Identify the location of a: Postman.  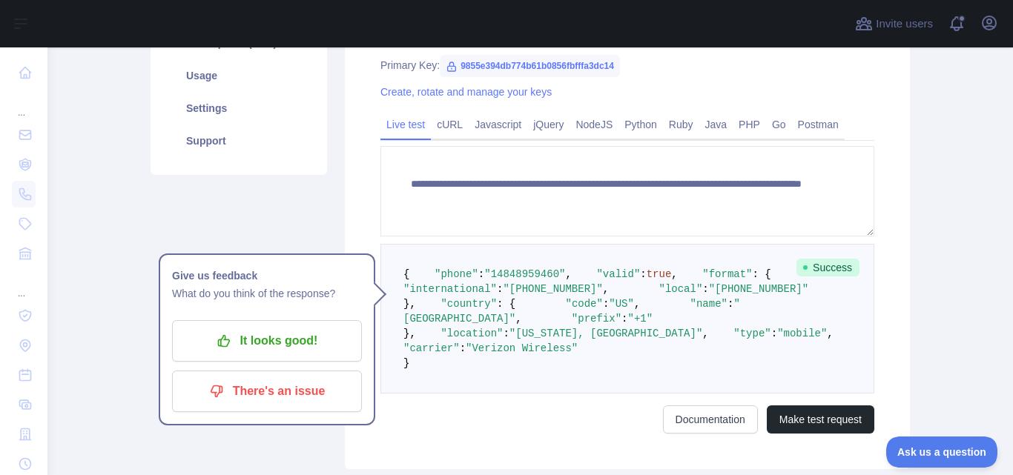
(818, 125).